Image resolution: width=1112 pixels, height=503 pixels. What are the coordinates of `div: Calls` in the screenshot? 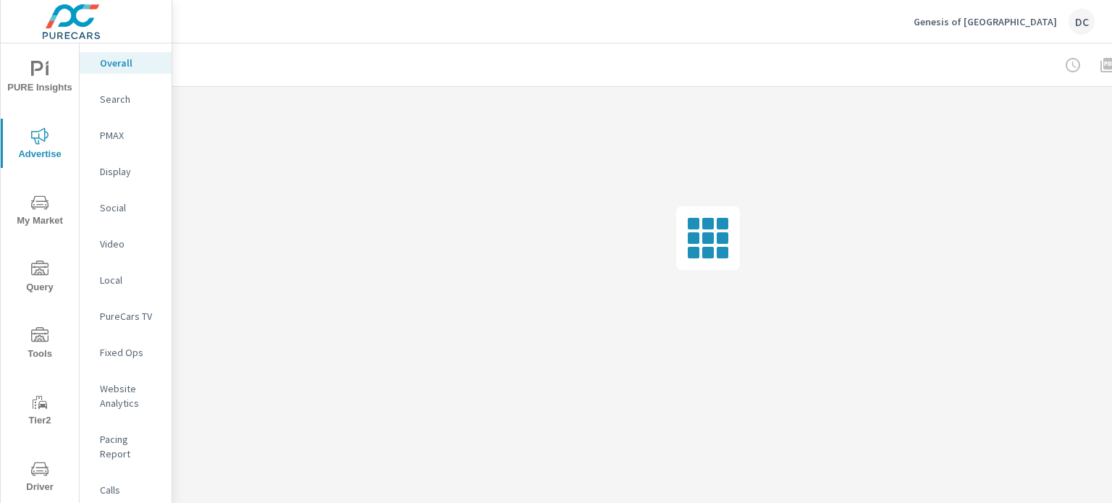 It's located at (125, 490).